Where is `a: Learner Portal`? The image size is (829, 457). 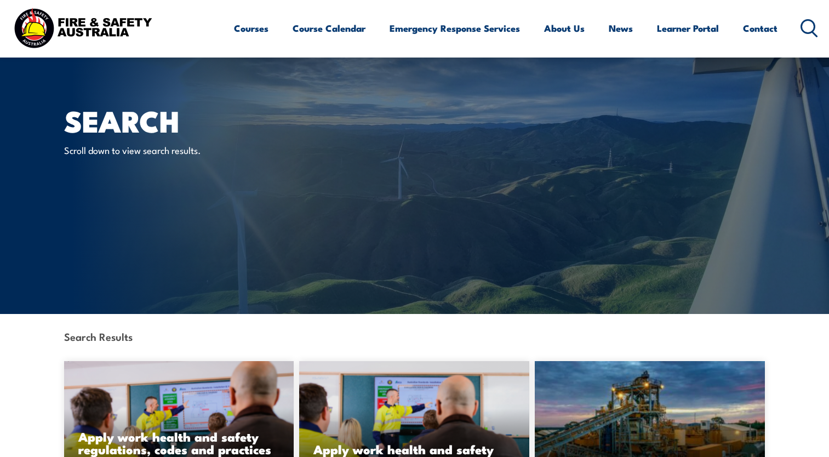
a: Learner Portal is located at coordinates (688, 28).